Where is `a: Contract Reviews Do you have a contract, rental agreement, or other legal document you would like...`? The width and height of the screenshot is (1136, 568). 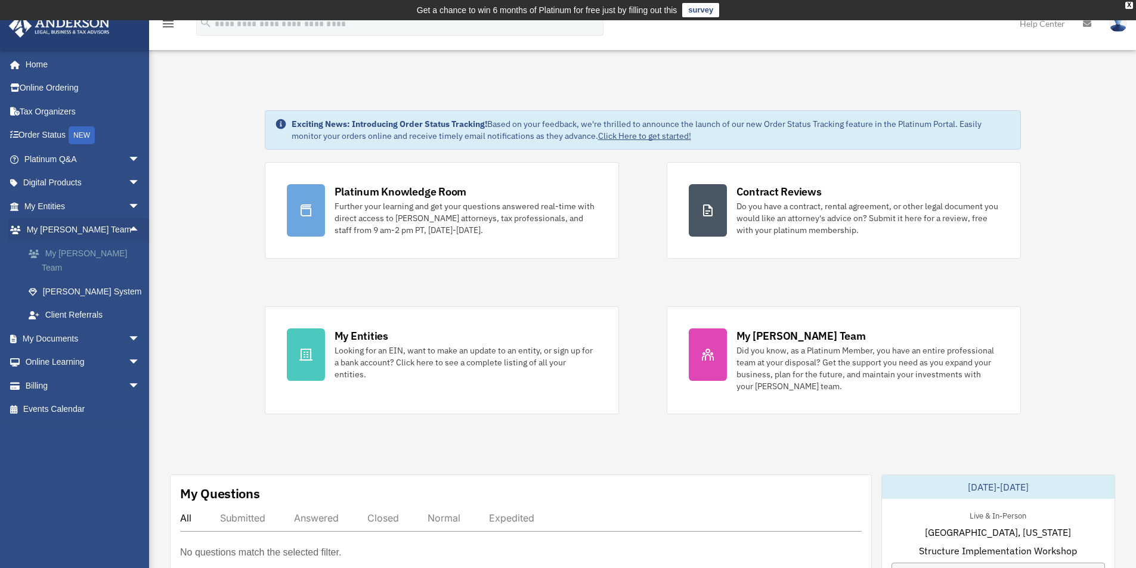 a: Contract Reviews Do you have a contract, rental agreement, or other legal document you would like... is located at coordinates (844, 211).